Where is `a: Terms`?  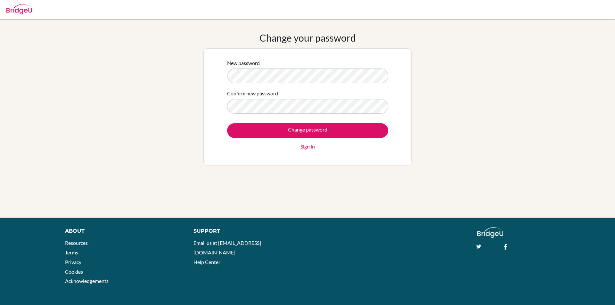 a: Terms is located at coordinates (71, 252).